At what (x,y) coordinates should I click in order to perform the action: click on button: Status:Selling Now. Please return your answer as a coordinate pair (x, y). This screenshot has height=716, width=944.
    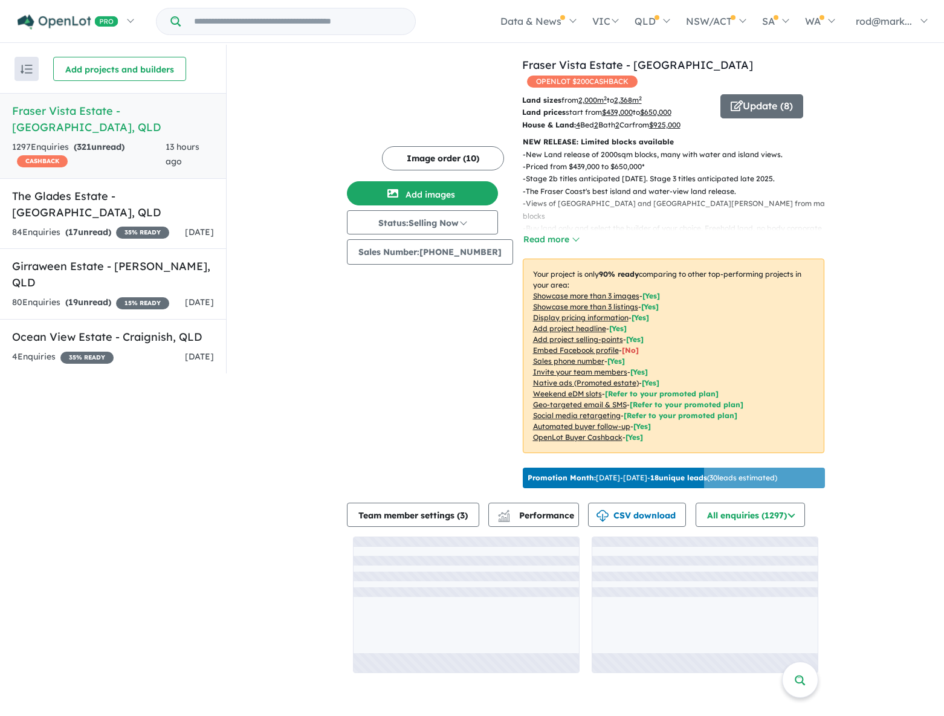
    Looking at the image, I should click on (422, 222).